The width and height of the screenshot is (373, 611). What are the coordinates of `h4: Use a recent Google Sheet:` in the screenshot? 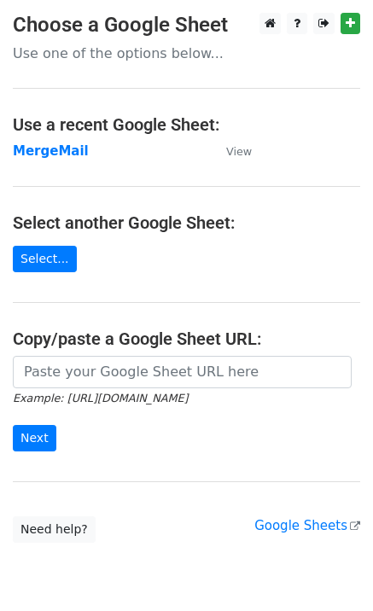 It's located at (186, 125).